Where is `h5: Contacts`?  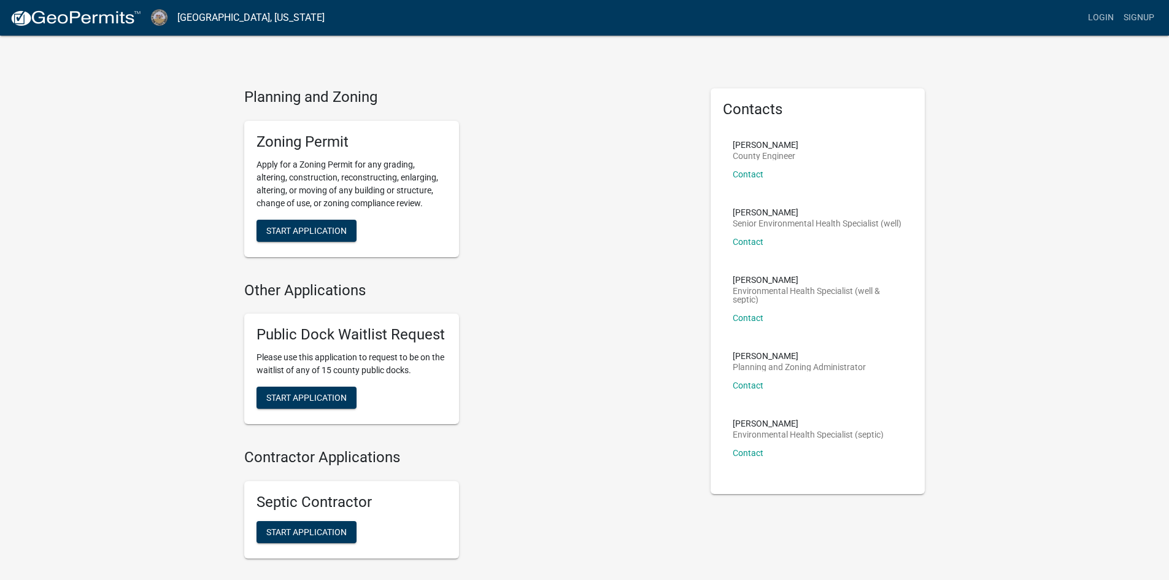 h5: Contacts is located at coordinates (818, 109).